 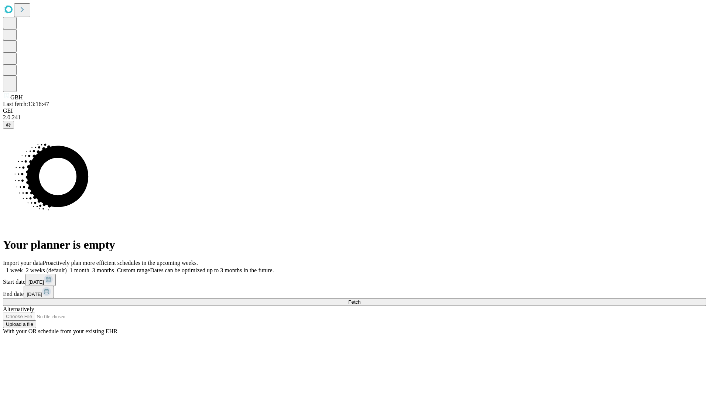 What do you see at coordinates (133, 270) in the screenshot?
I see `span: Custom range` at bounding box center [133, 270].